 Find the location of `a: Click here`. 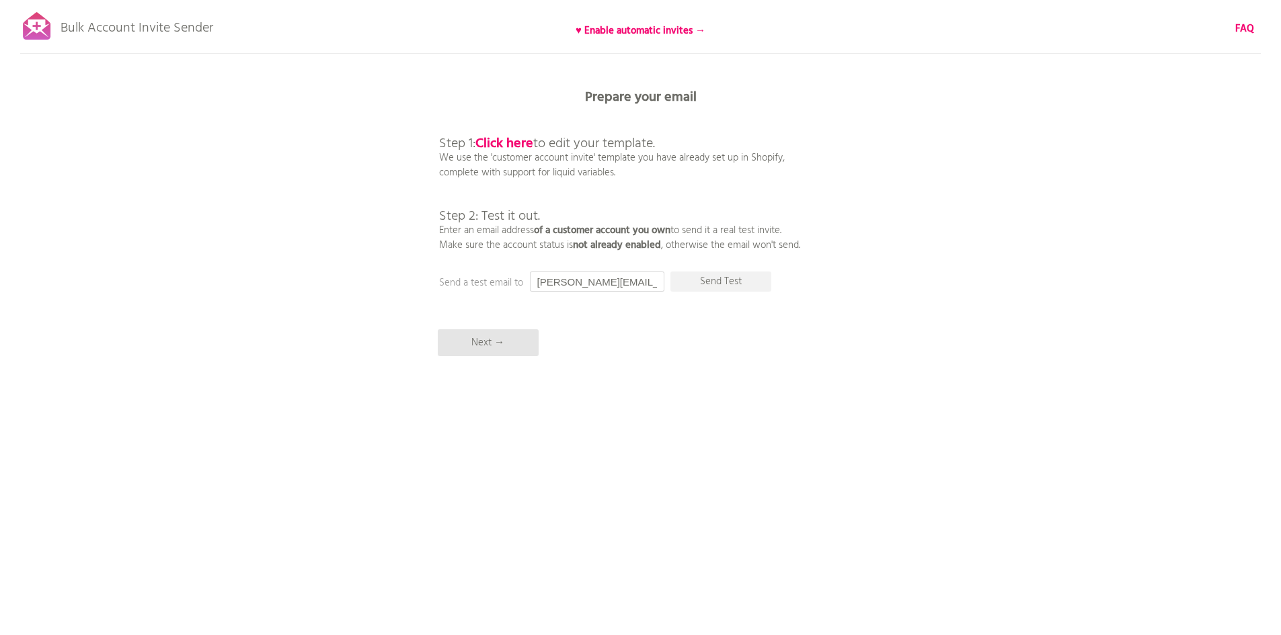

a: Click here is located at coordinates (504, 144).